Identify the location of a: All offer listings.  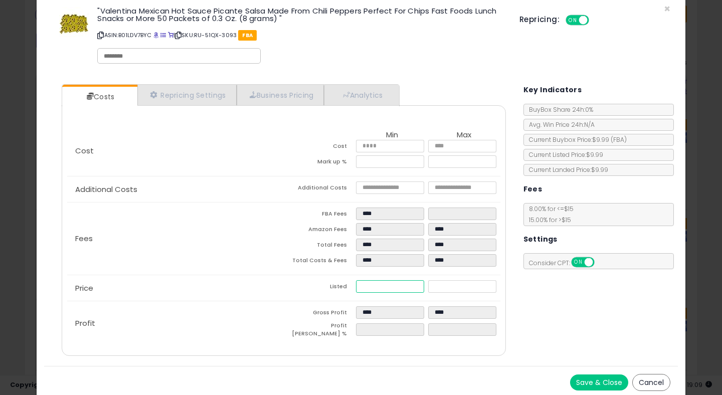
(163, 35).